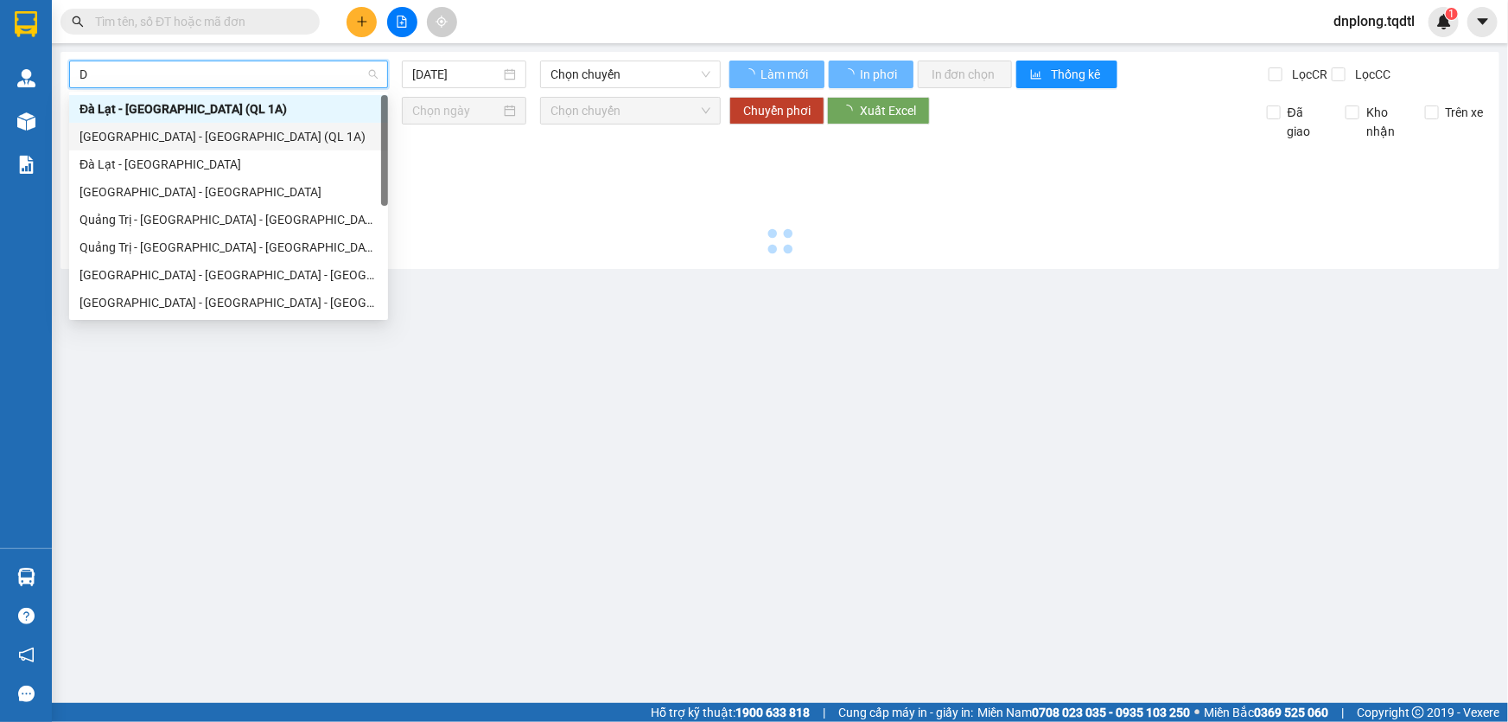  What do you see at coordinates (1111, 712) in the screenshot?
I see `strong: 0708 023 035 - 0935 103 250` at bounding box center [1111, 712].